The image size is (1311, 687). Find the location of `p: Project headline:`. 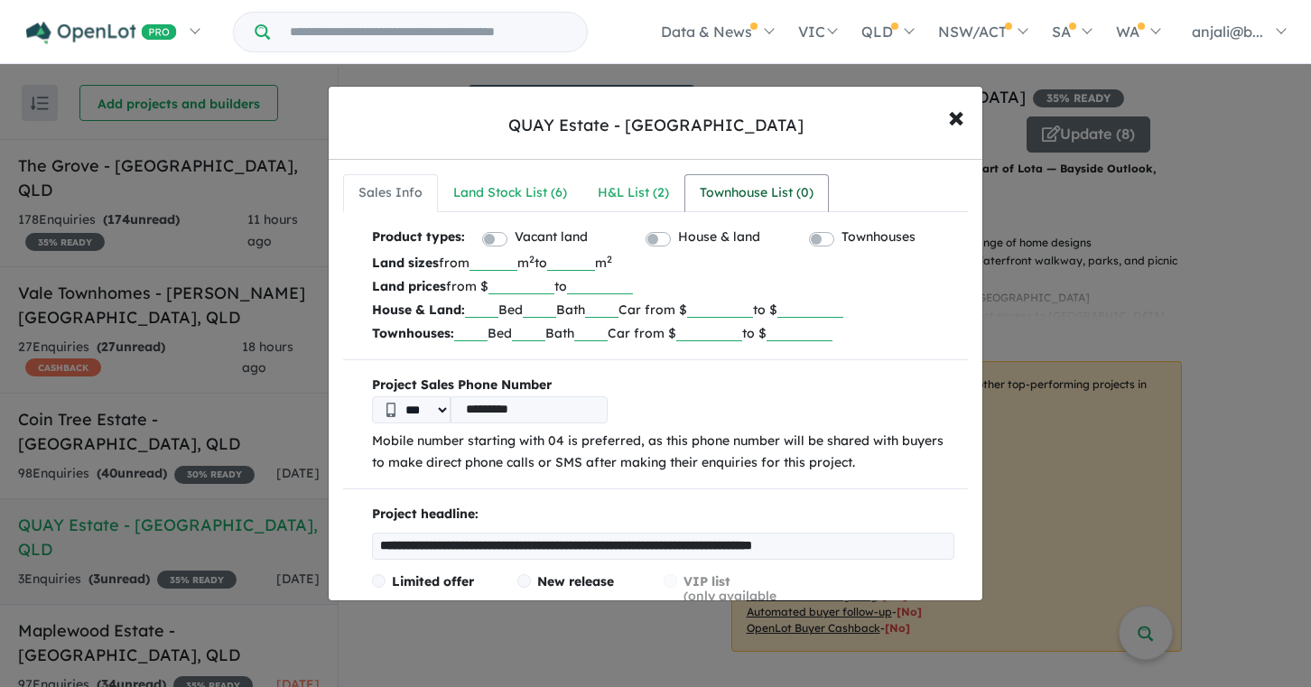

p: Project headline: is located at coordinates (663, 515).